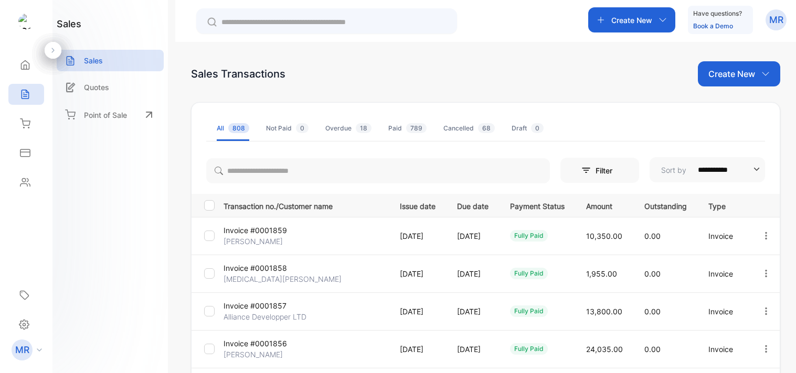  What do you see at coordinates (255, 344) in the screenshot?
I see `p: Invoice #0001856` at bounding box center [255, 344].